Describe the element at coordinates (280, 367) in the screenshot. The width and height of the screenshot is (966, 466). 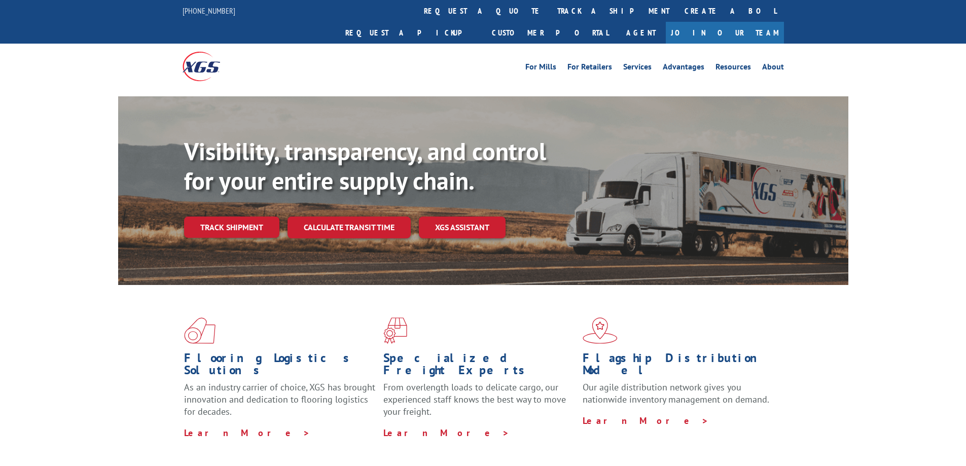
I see `h1: Flooring Logistics Solutions` at that location.